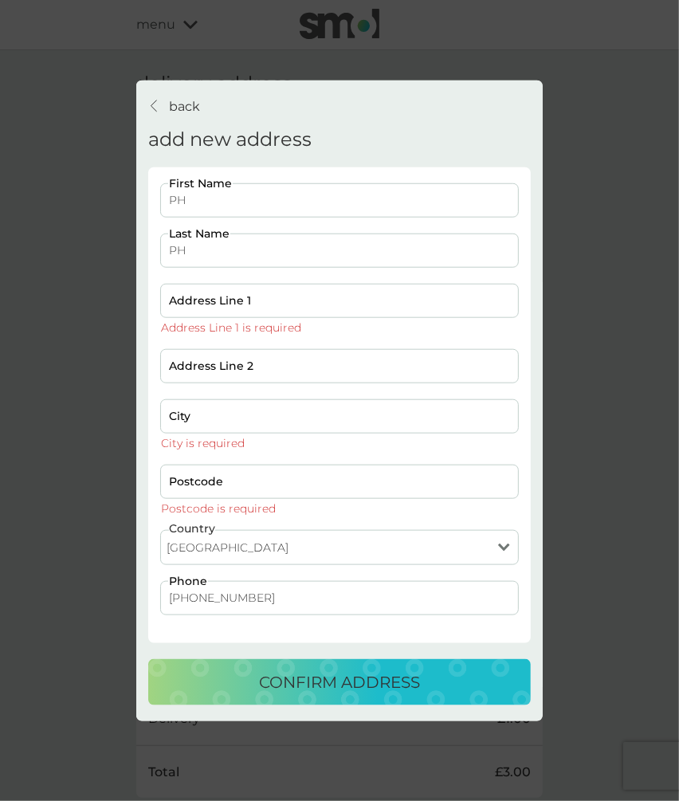 Image resolution: width=679 pixels, height=801 pixels. Describe the element at coordinates (202, 443) in the screenshot. I see `div: City is required` at that location.